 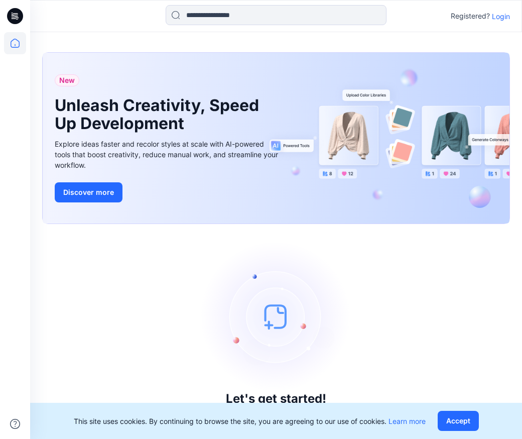 What do you see at coordinates (168, 154) in the screenshot?
I see `div: Explore ideas faster and recolor styles at scale with AI-powered tools that boost creativity, red...` at bounding box center [168, 154].